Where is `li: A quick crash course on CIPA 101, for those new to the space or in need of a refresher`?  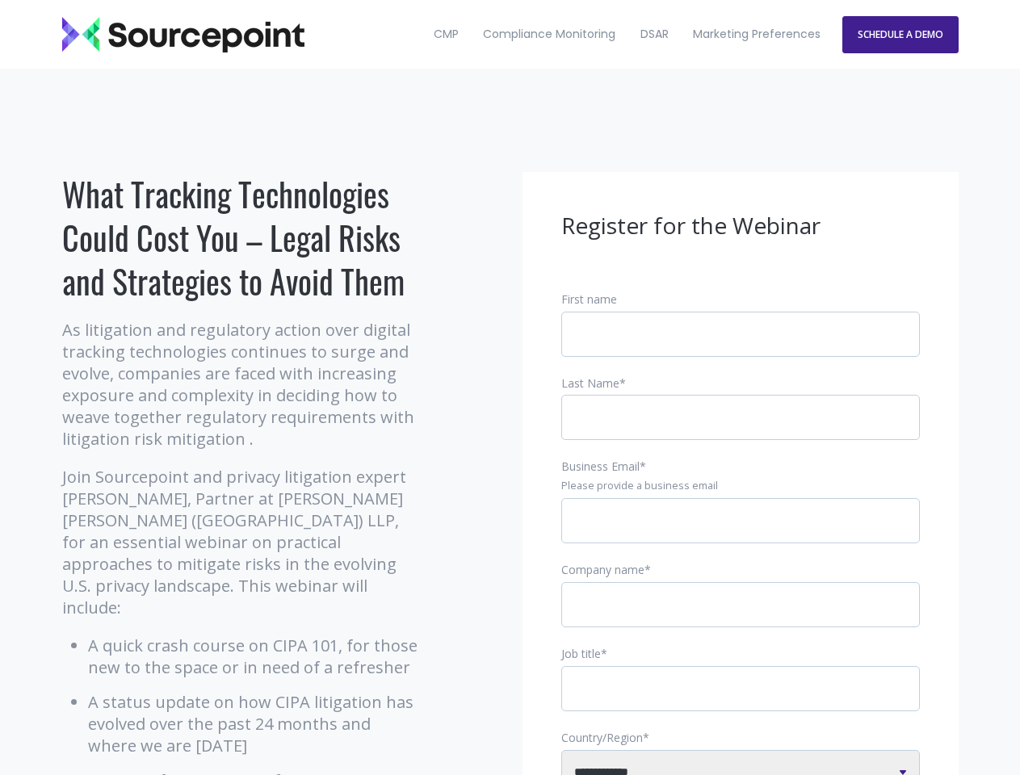
li: A quick crash course on CIPA 101, for those new to the space or in need of a refresher is located at coordinates (254, 656).